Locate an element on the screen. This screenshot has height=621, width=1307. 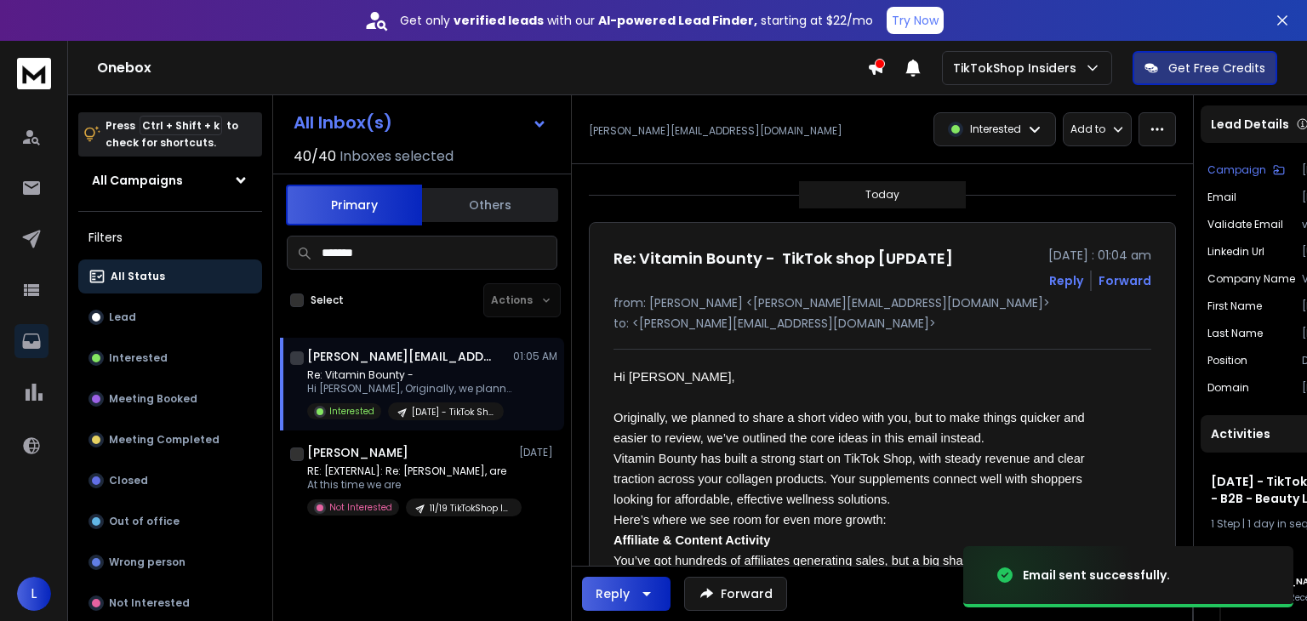
button: Primary is located at coordinates (354, 205).